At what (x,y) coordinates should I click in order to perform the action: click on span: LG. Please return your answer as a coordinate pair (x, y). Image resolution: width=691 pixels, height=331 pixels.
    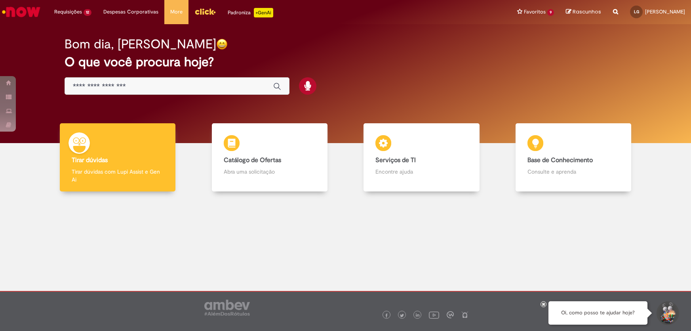
    Looking at the image, I should click on (637, 11).